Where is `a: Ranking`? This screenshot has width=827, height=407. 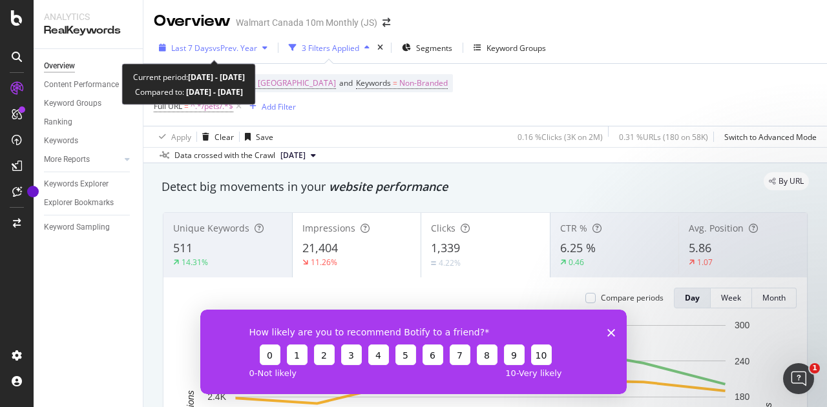 a: Ranking is located at coordinates (88, 122).